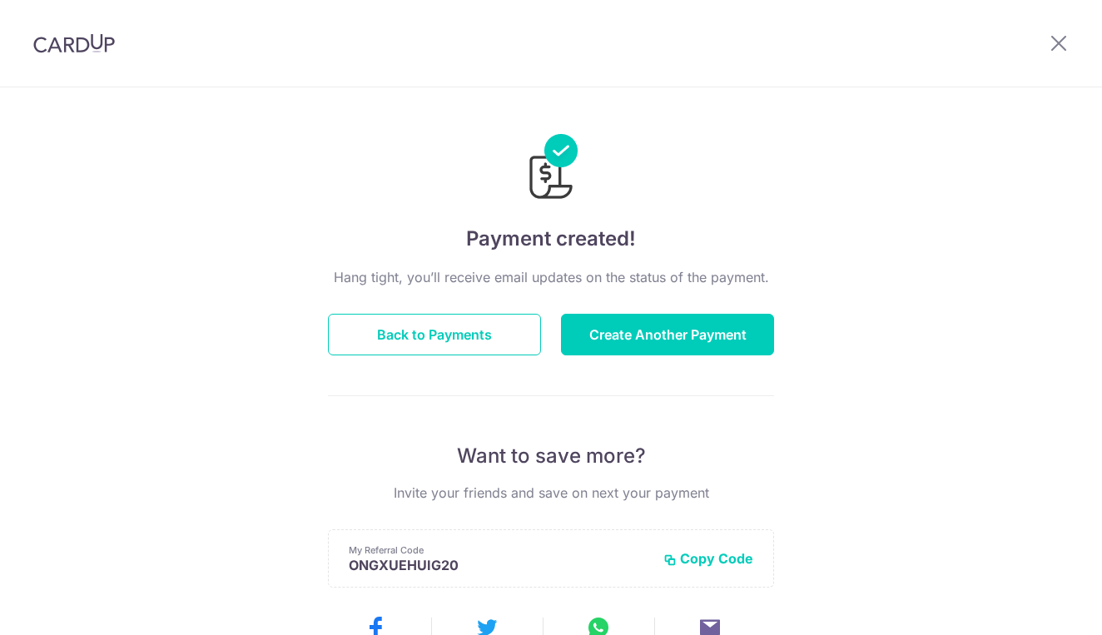 The height and width of the screenshot is (635, 1102). What do you see at coordinates (551, 239) in the screenshot?
I see `h4: Payment created!` at bounding box center [551, 239].